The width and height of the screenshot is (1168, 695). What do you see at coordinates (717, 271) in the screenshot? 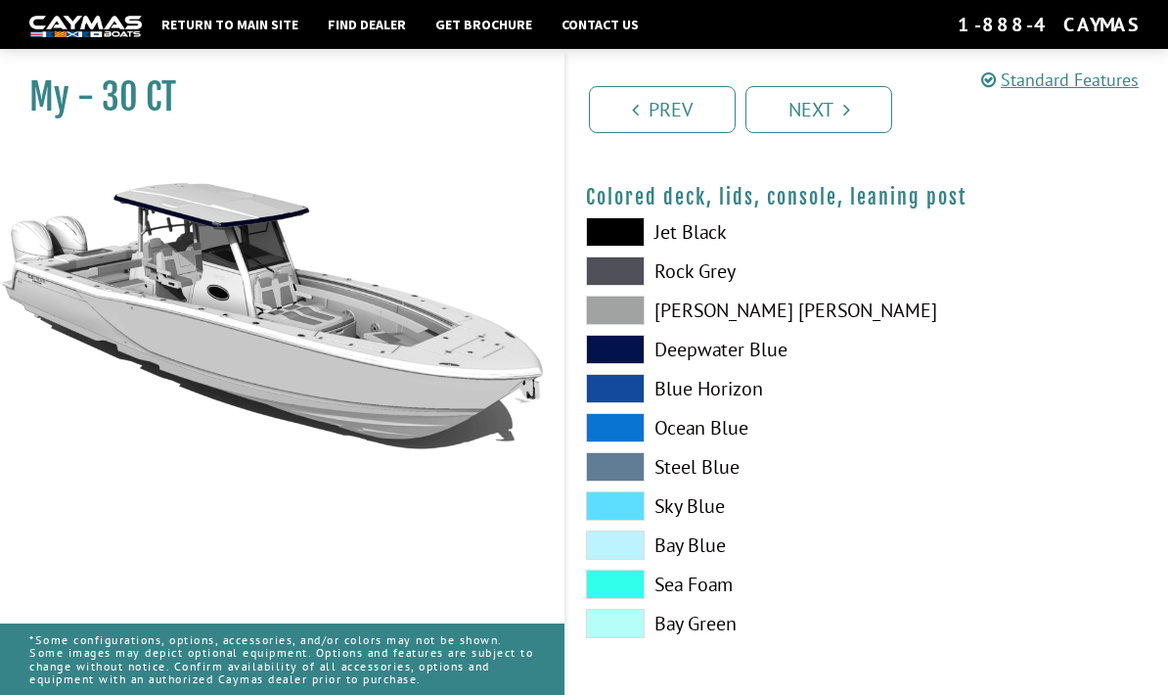
I see `label: Rock Grey` at bounding box center [717, 271].